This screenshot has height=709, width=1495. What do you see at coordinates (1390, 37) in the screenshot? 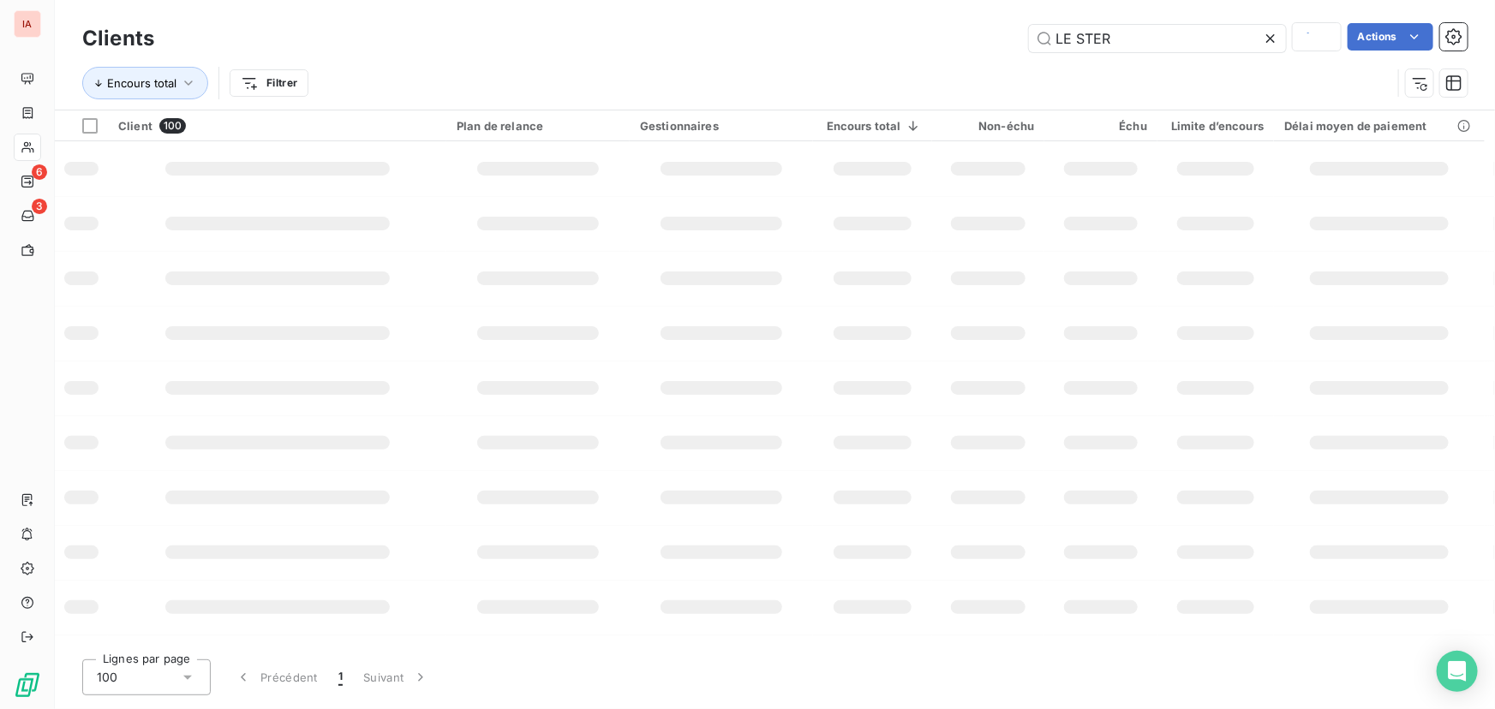
I see `button: Actions` at bounding box center [1390, 37].